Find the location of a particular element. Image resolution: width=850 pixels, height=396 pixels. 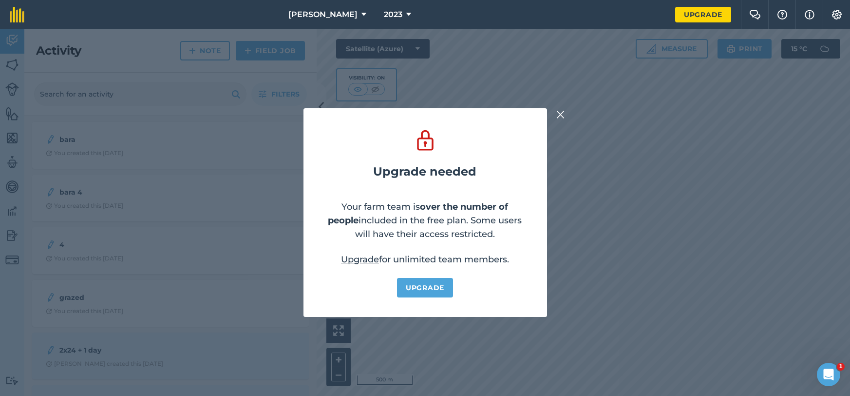

p: Your farm team is included in the free plan. Some users will have their access restricted. is located at coordinates (425, 220).